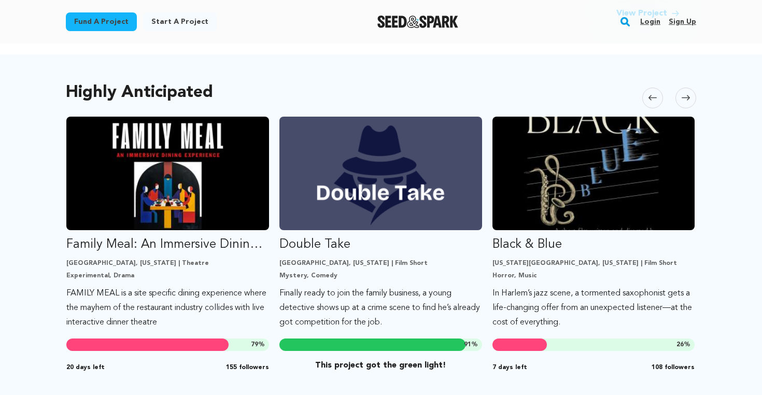  Describe the element at coordinates (380, 245) in the screenshot. I see `p: Double Take` at that location.